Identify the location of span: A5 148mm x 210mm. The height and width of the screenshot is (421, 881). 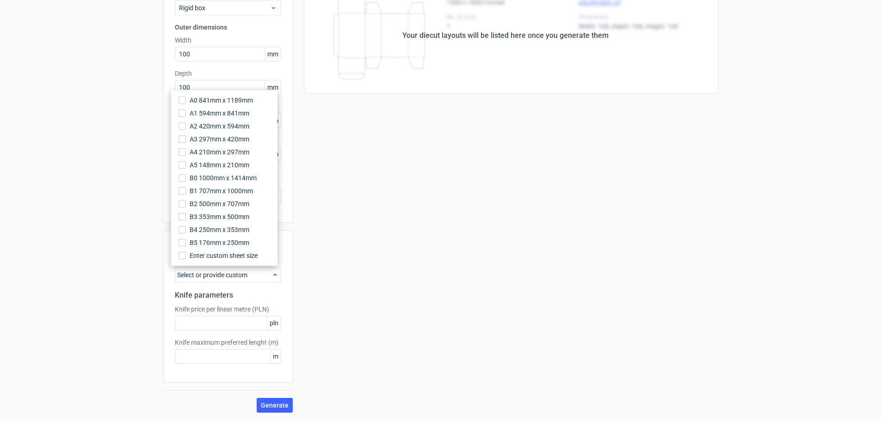
(219, 165).